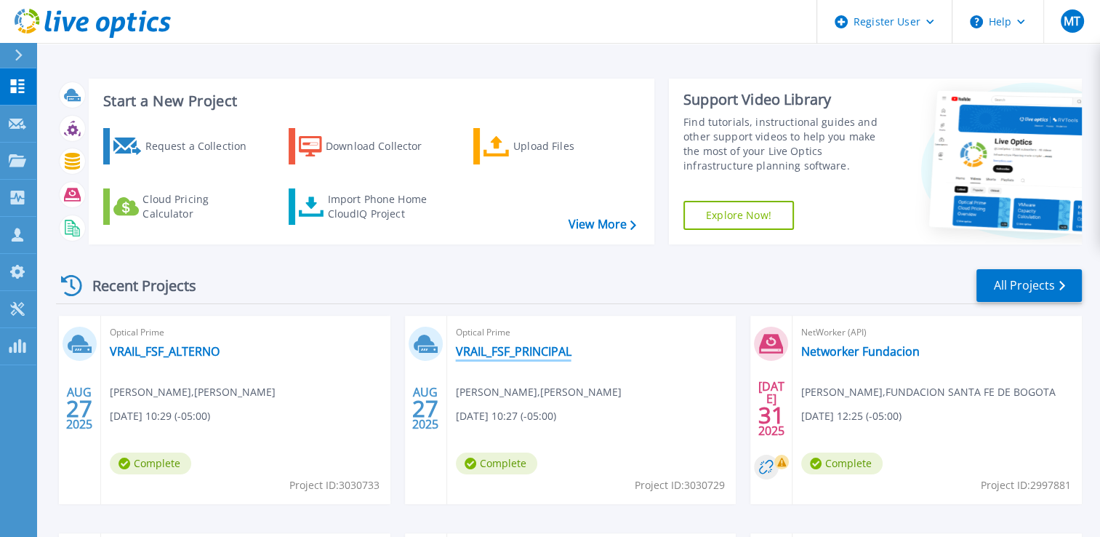 The height and width of the screenshot is (537, 1100). What do you see at coordinates (937, 332) in the screenshot?
I see `span: NetWorker (API)` at bounding box center [937, 332].